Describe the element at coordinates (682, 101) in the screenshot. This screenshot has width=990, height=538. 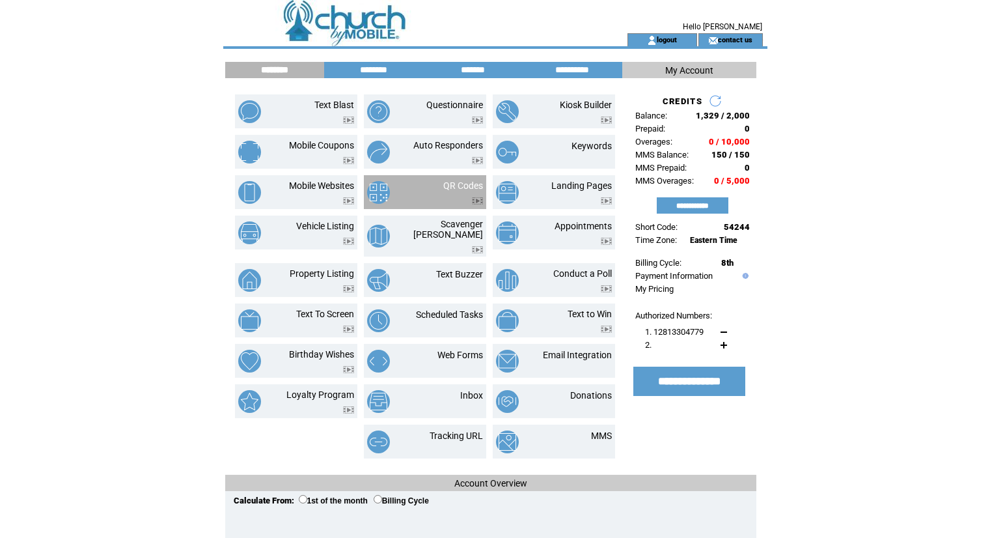
I see `span: CREDITS` at that location.